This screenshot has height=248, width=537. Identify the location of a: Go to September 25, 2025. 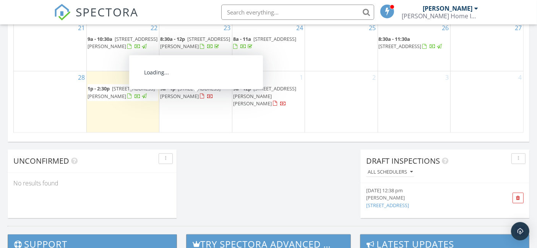
(372, 28).